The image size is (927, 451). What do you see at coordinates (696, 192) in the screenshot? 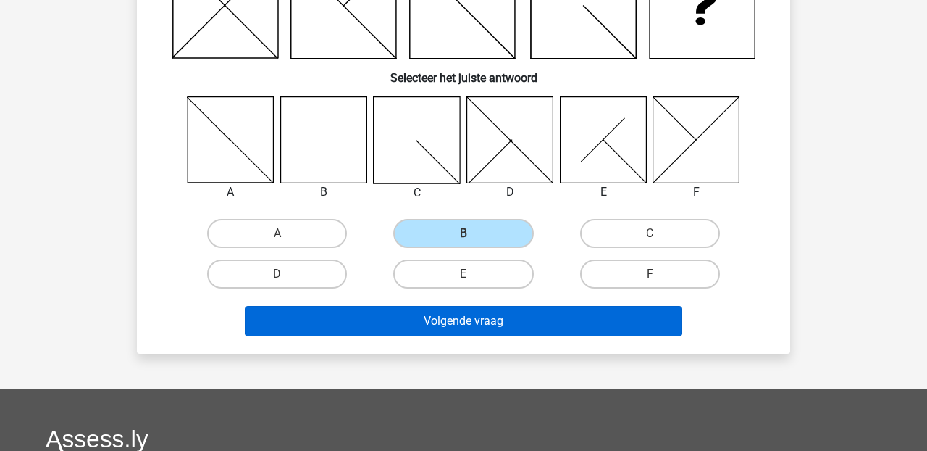
I see `div: F` at bounding box center [696, 192].